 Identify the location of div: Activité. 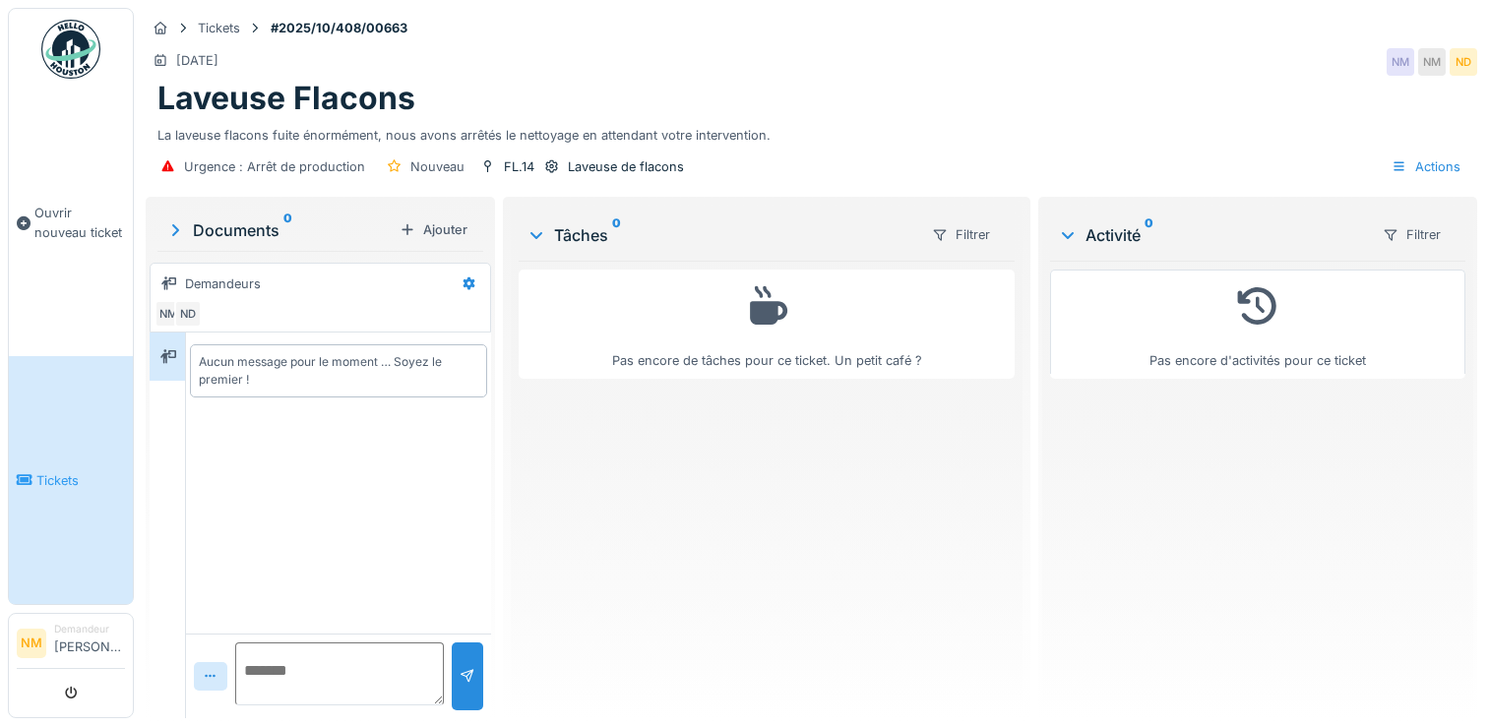
(1211, 235).